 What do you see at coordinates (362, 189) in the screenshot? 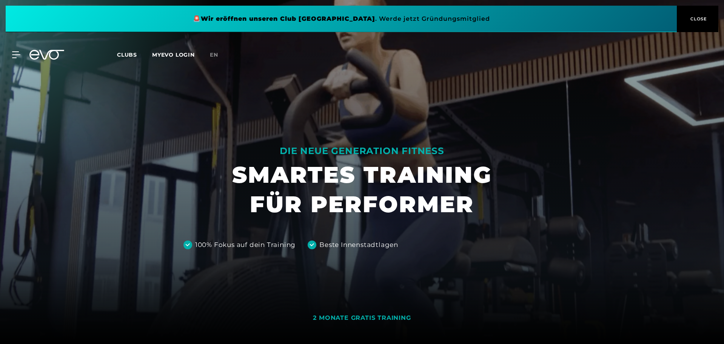
I see `h1: SMARTES TRAINING FÜR PERFORMER` at bounding box center [362, 189].